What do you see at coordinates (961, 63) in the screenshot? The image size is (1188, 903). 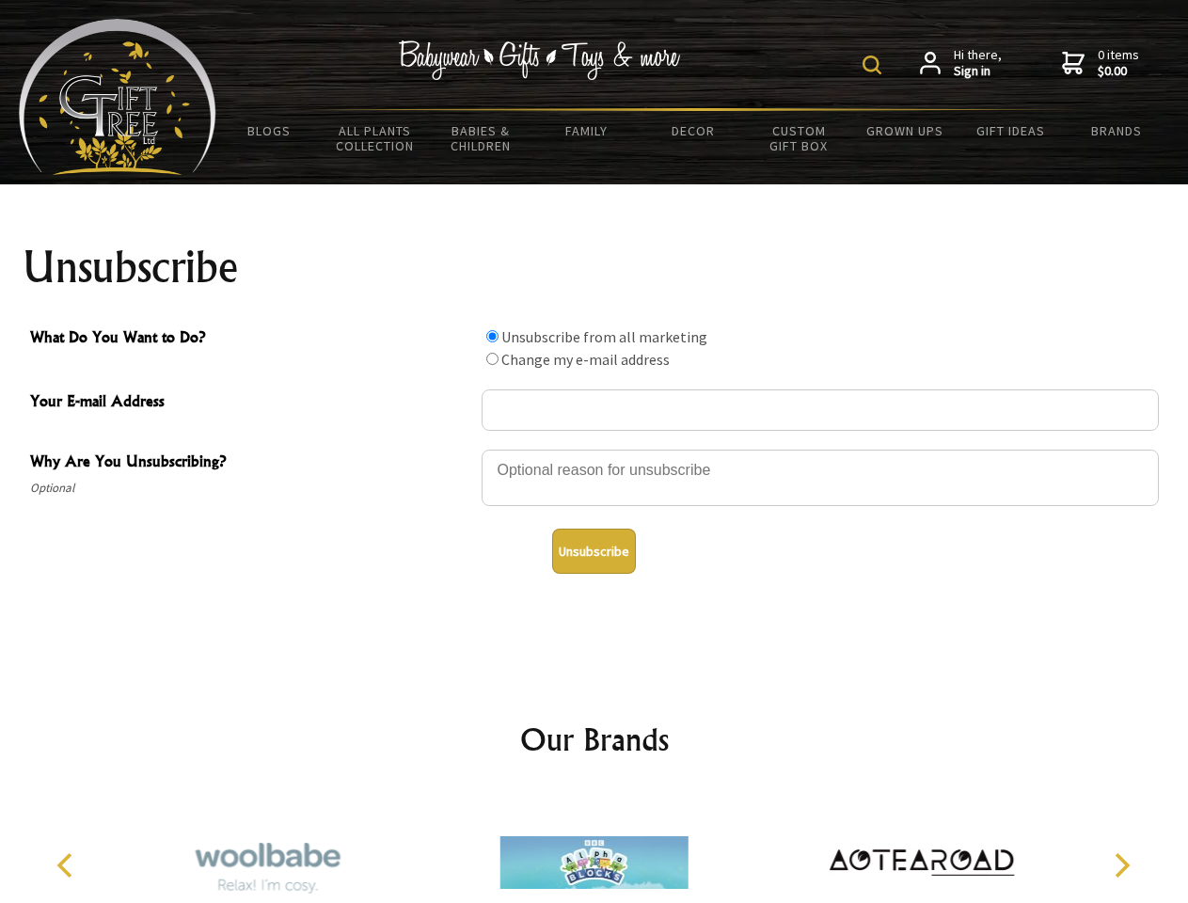 I see `a: Hi there,Sign in` at bounding box center [961, 63].